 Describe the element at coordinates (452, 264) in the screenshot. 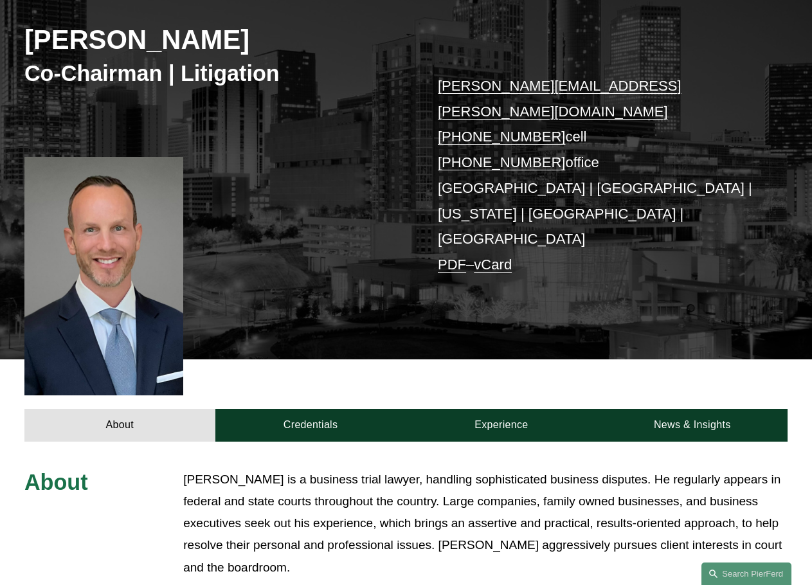

I see `a: PDF` at that location.